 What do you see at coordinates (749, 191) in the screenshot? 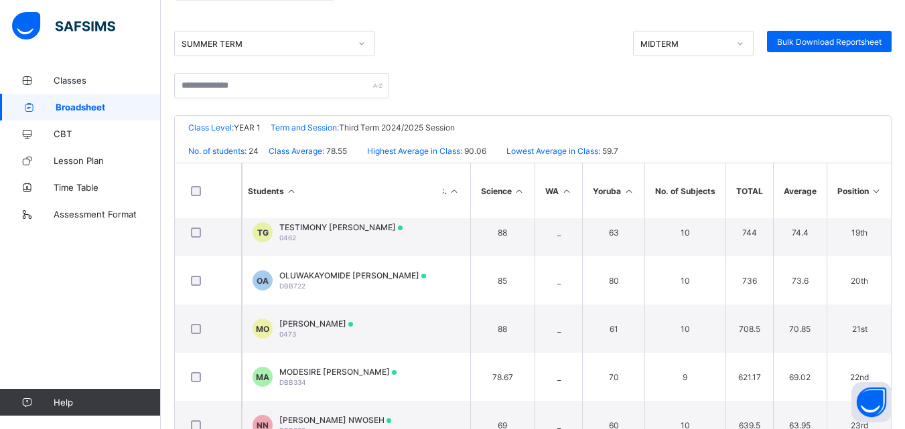
I see `th: TOTAL` at bounding box center [749, 191].